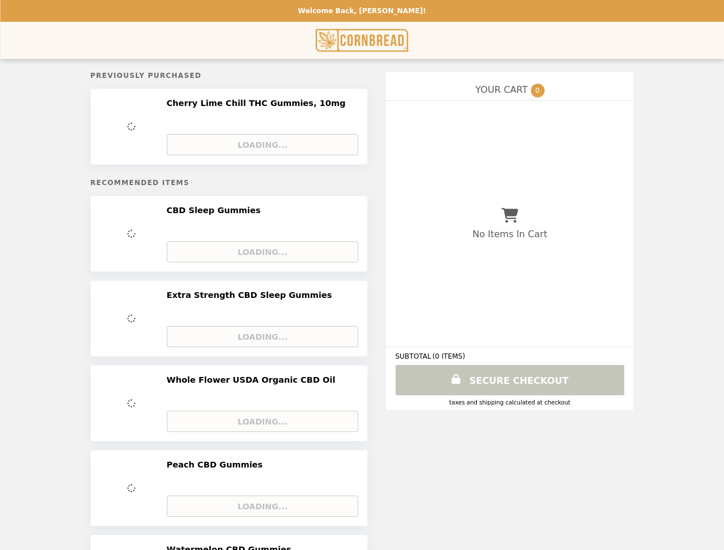 The width and height of the screenshot is (724, 550). I want to click on h2: Whole Flower USDA Organic CBD Oil, so click(253, 380).